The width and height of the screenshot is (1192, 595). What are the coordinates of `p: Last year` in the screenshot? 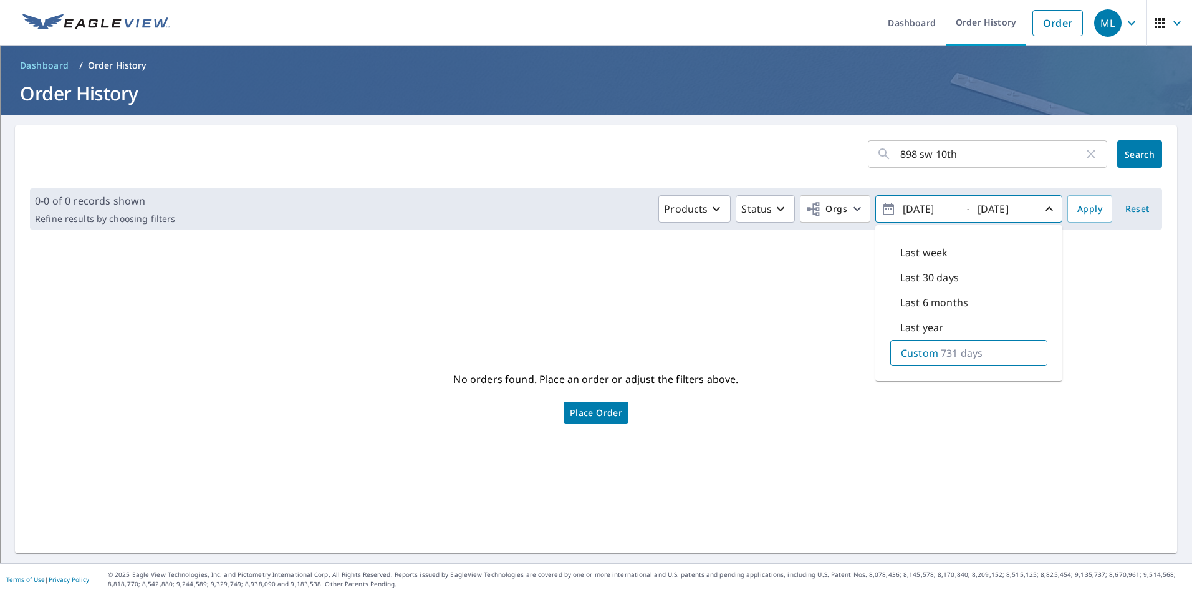 It's located at (922, 327).